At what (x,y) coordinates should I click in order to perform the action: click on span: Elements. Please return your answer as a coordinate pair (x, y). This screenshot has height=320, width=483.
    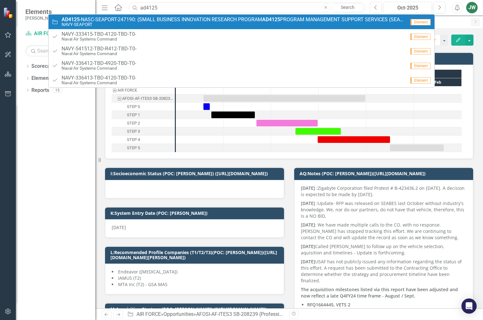
    Looking at the image, I should click on (53, 12).